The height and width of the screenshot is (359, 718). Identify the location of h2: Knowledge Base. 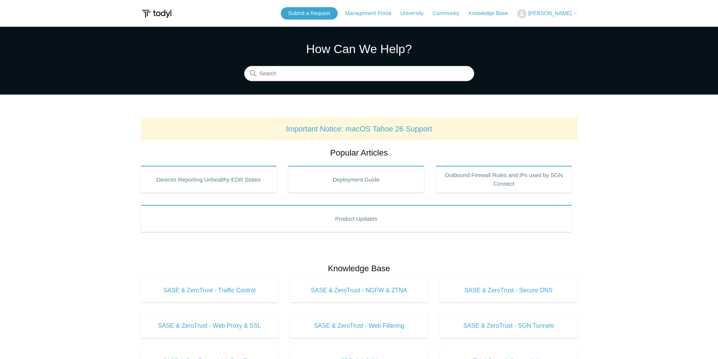
(359, 268).